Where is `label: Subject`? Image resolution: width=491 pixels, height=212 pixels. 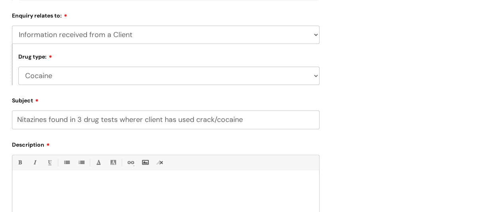
label: Subject is located at coordinates (166, 99).